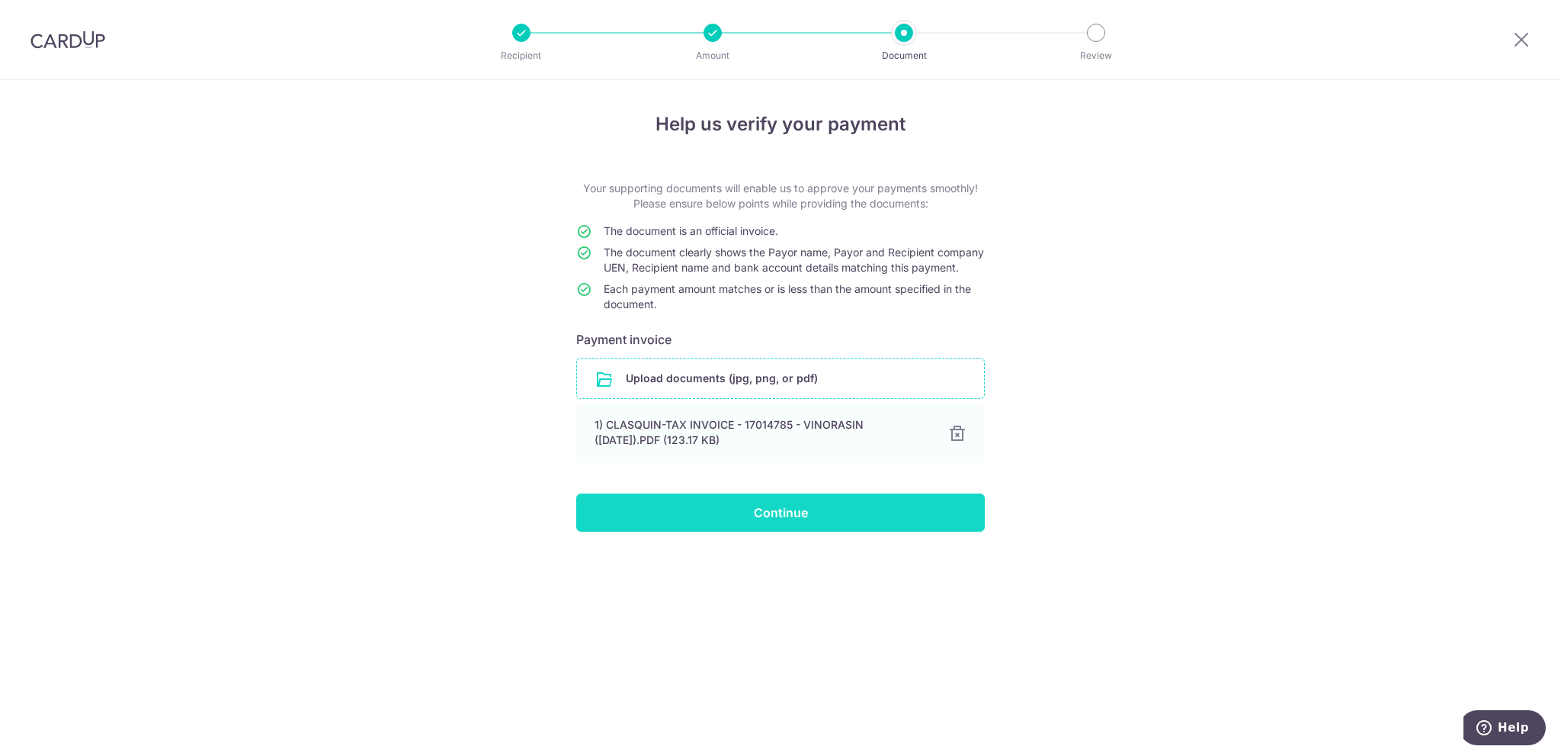  Describe the element at coordinates (781, 378) in the screenshot. I see `div: Upload documents (jpg, png, or pdf)` at that location.